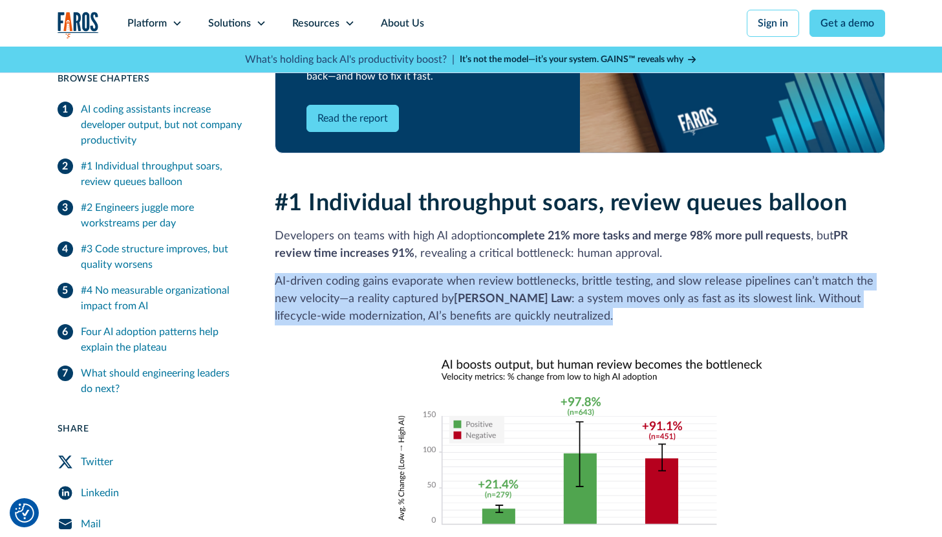 The height and width of the screenshot is (537, 942). I want to click on div: #1 Individual throughput soars, review queues balloon, so click(162, 174).